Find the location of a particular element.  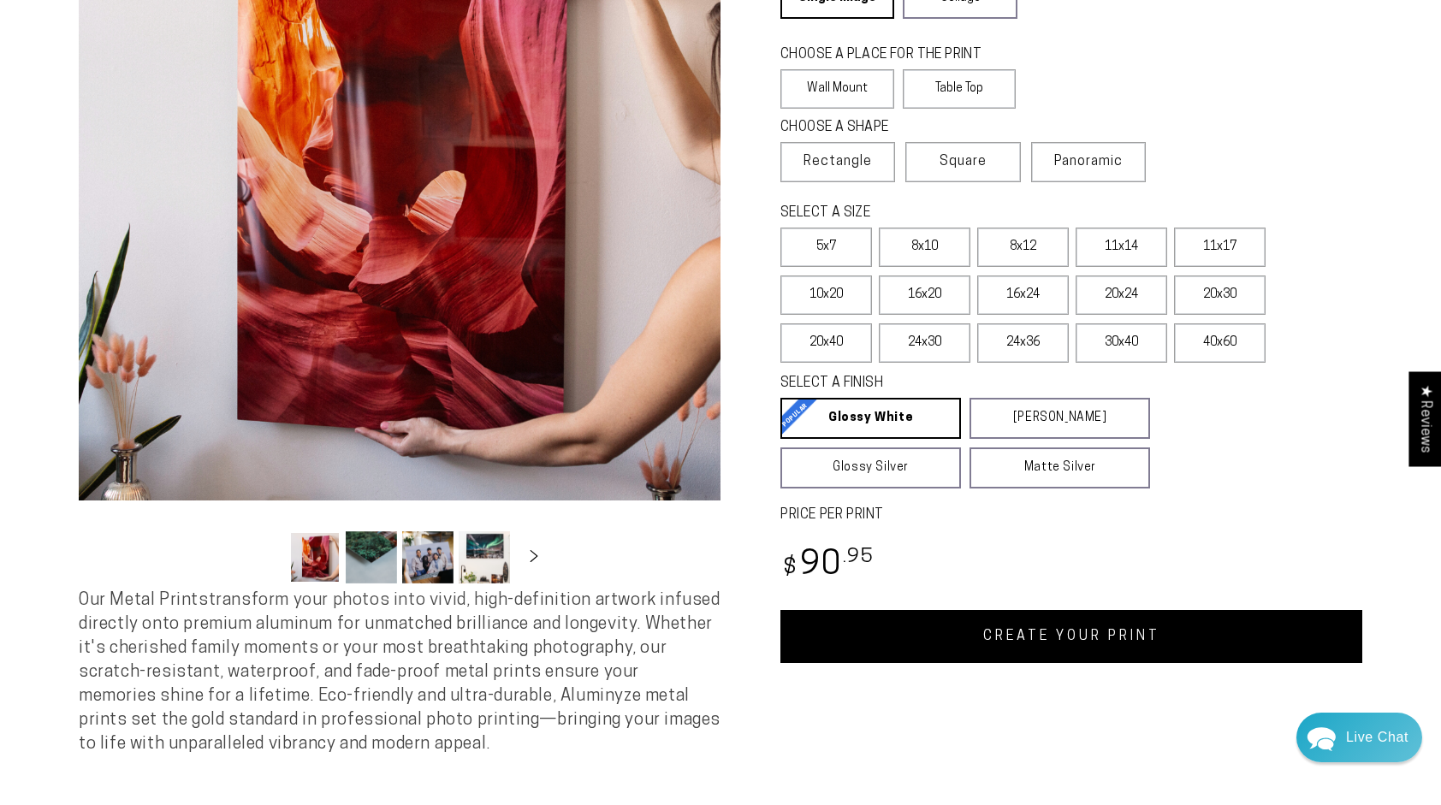

span: Our Metal Prints transform your photos into vivid, high-definition artwork infused directly onto ... is located at coordinates (400, 673).